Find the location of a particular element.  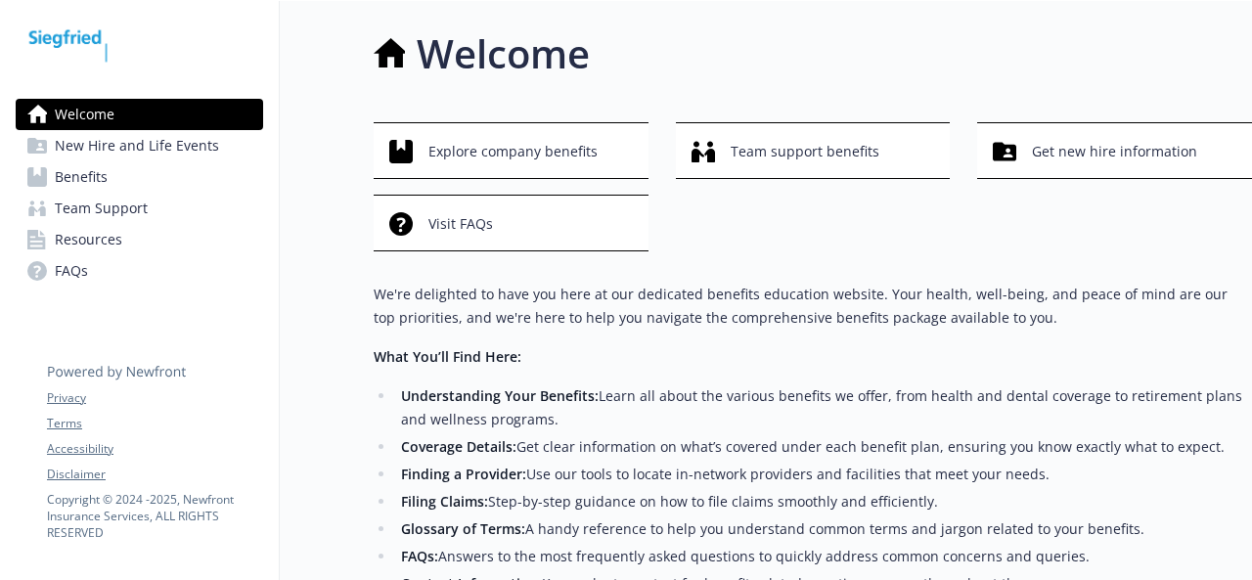

a: Benefits is located at coordinates (139, 177).